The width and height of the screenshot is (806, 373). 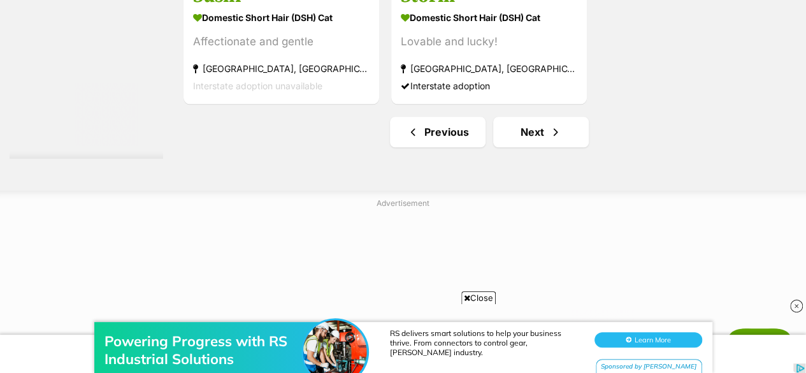 I want to click on a: Previous page, so click(x=438, y=132).